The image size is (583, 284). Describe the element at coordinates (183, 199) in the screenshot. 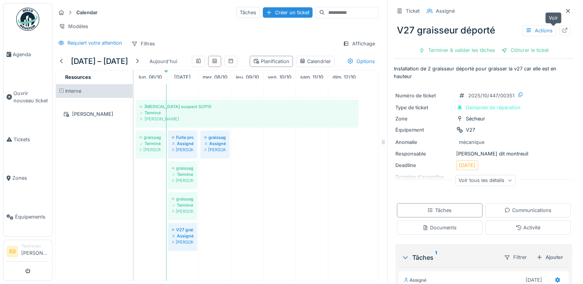

I see `div: graissage SCP15` at that location.